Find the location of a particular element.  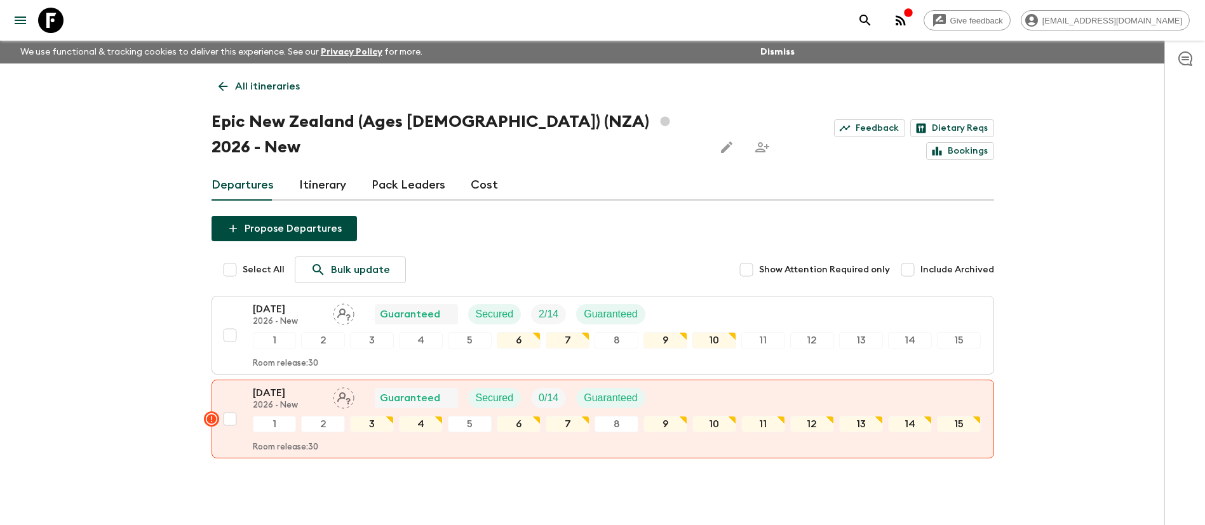

a: Bulk update is located at coordinates (350, 270).